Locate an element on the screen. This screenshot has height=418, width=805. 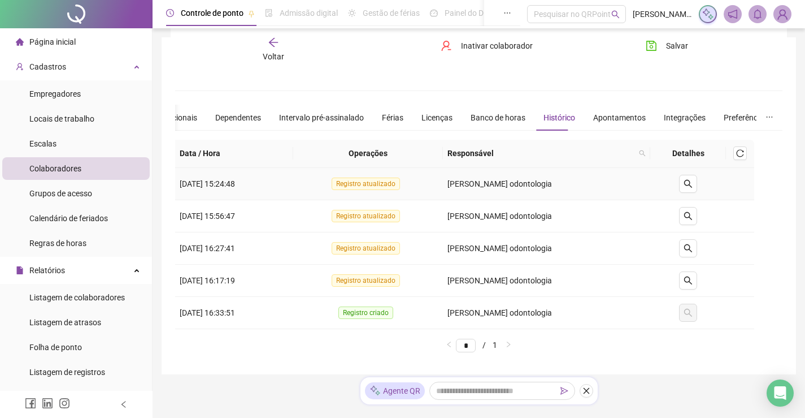
span: Empregadores is located at coordinates (55, 94).